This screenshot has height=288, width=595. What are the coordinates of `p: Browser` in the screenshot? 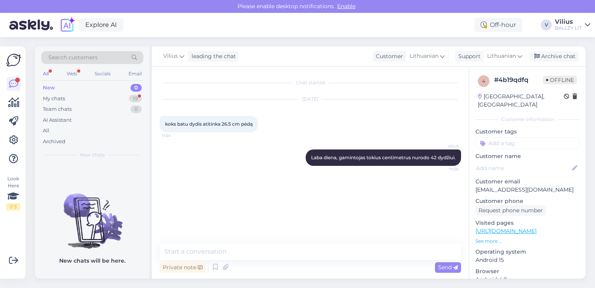 It's located at (528, 271).